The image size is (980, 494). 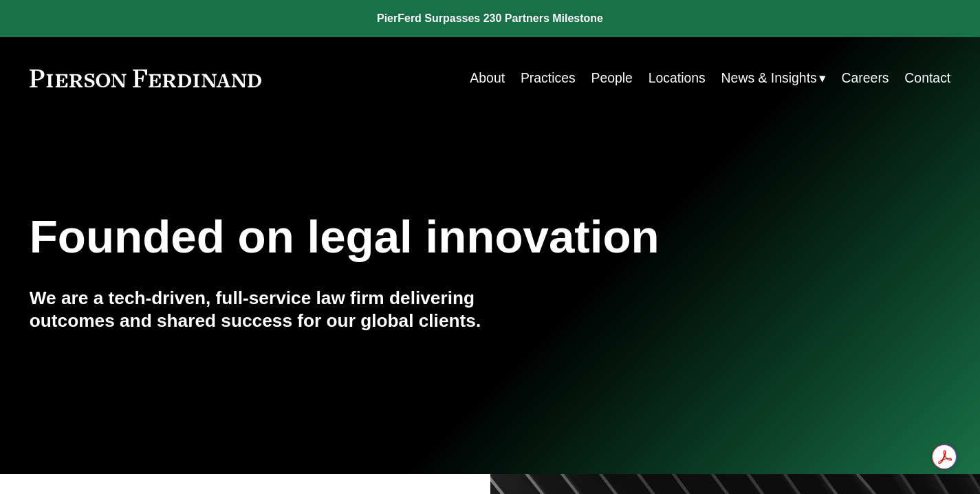 I want to click on a: People, so click(x=612, y=78).